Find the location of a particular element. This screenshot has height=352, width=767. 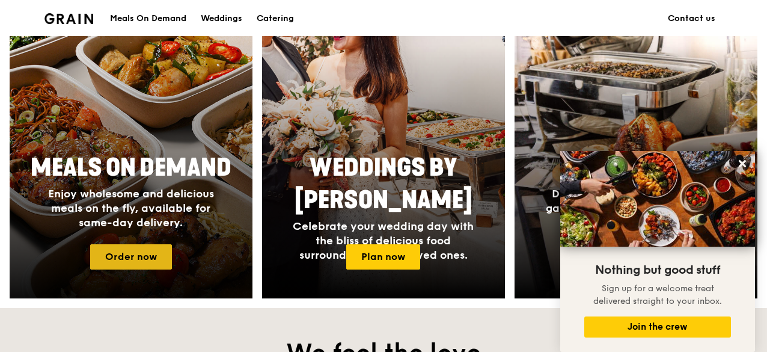

a: Plan now is located at coordinates (383, 257).